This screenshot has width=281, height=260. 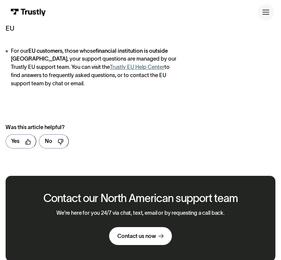 What do you see at coordinates (91, 28) in the screenshot?
I see `h5: EU` at bounding box center [91, 28].